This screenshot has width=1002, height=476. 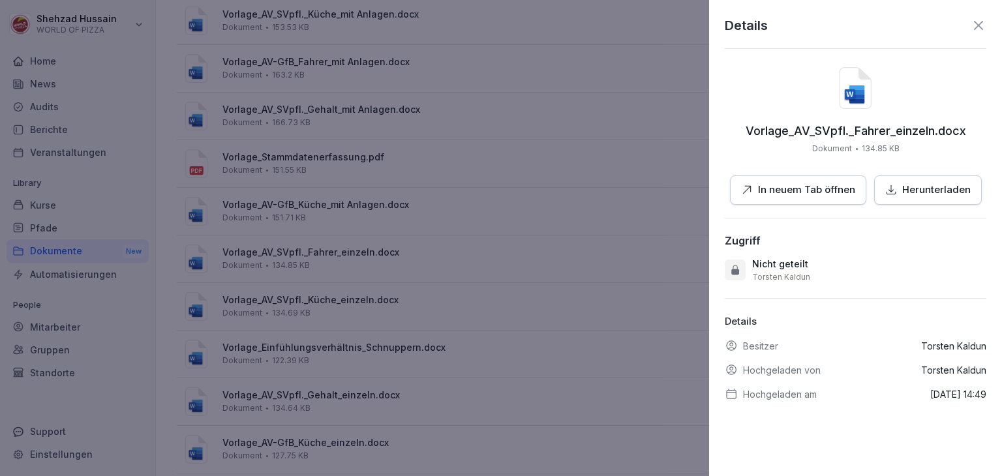 I want to click on p: Herunterladen, so click(x=936, y=190).